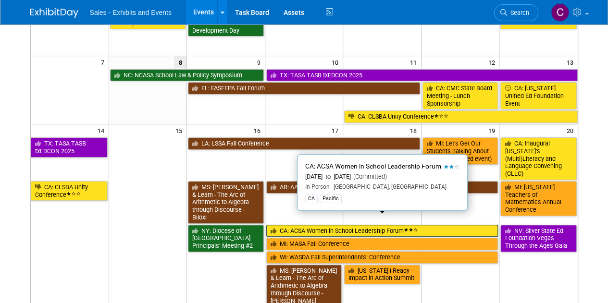 Image resolution: width=608 pixels, height=303 pixels. What do you see at coordinates (337, 130) in the screenshot?
I see `span: 17` at bounding box center [337, 130].